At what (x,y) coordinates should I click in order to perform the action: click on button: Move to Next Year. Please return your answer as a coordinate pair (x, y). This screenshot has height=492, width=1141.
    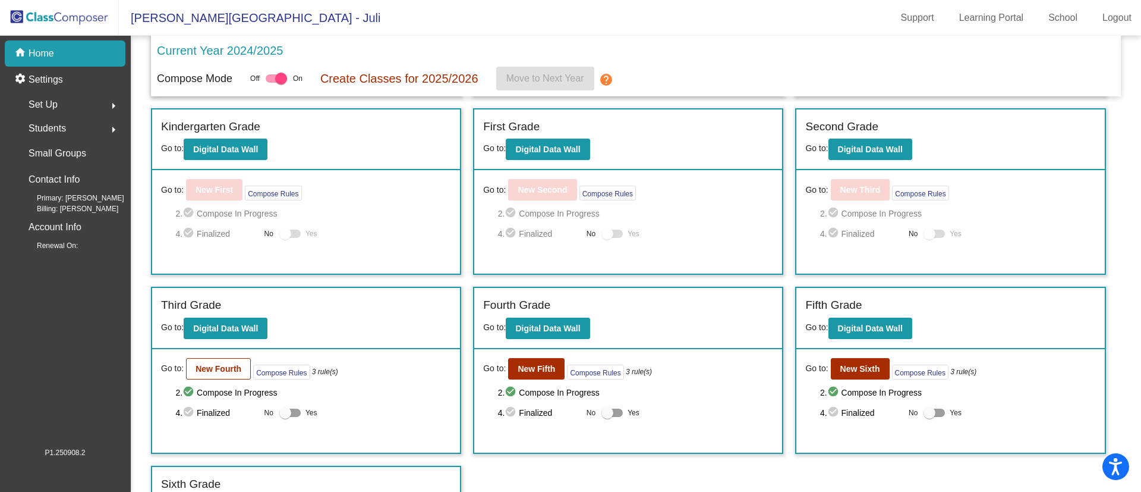
    Looking at the image, I should click on (545, 78).